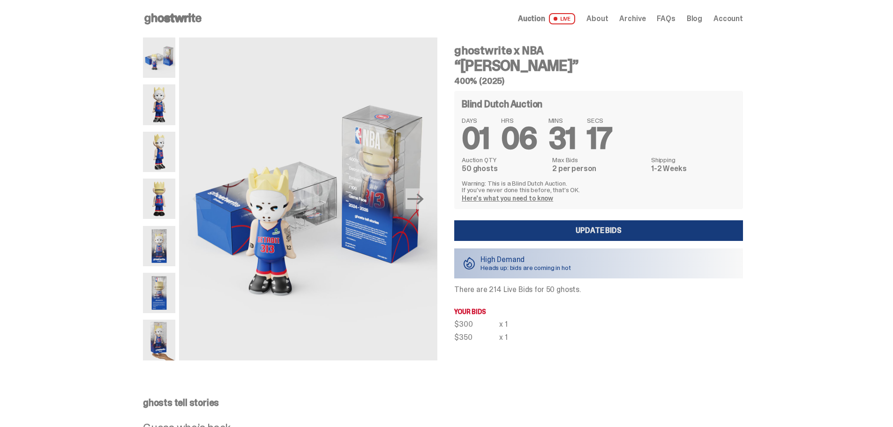 Image resolution: width=893 pixels, height=427 pixels. Describe the element at coordinates (159, 340) in the screenshot. I see `img: eminem%20scale.png` at that location.